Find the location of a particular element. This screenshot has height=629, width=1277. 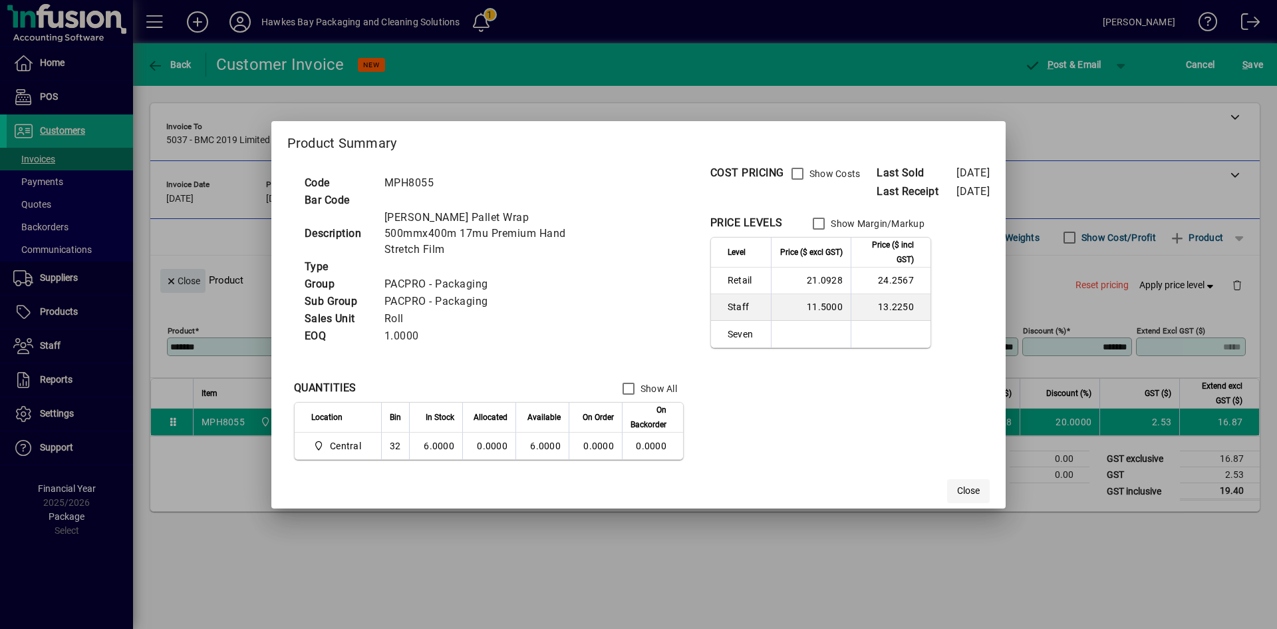

td: Sales Unit is located at coordinates (338, 319).